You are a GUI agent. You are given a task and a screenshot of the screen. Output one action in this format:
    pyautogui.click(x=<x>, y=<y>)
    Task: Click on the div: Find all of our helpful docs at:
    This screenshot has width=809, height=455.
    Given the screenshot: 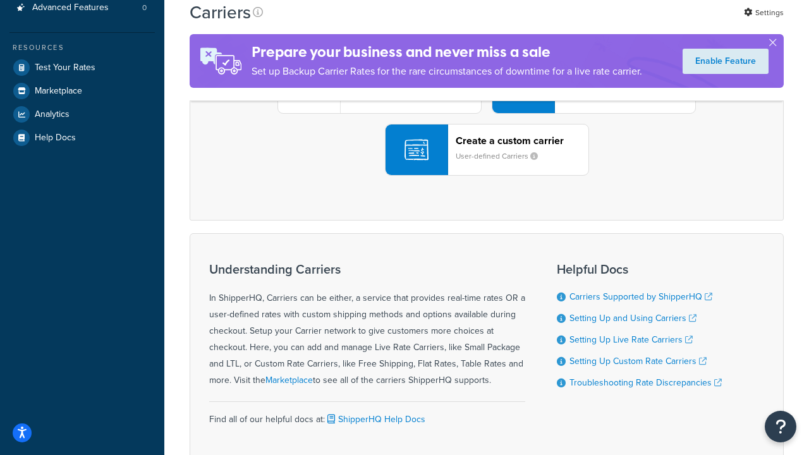 What is the action you would take?
    pyautogui.click(x=367, y=415)
    